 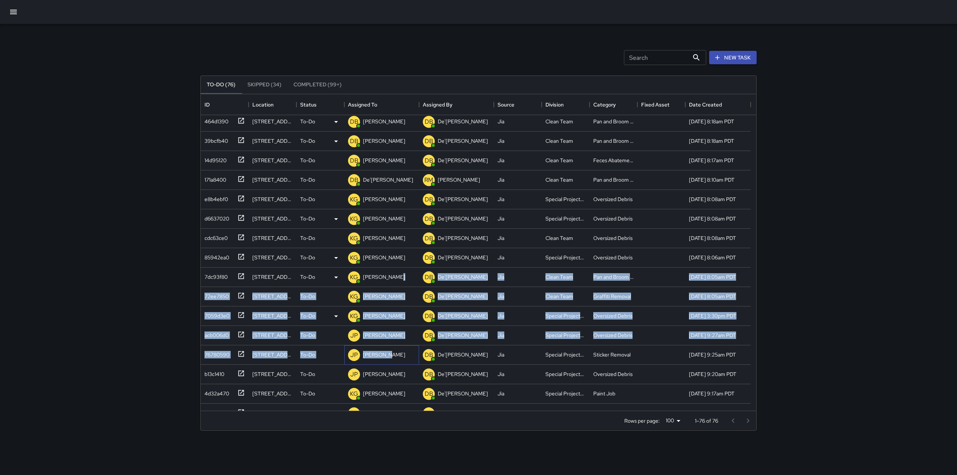 I want to click on div: Date Created, so click(x=718, y=105).